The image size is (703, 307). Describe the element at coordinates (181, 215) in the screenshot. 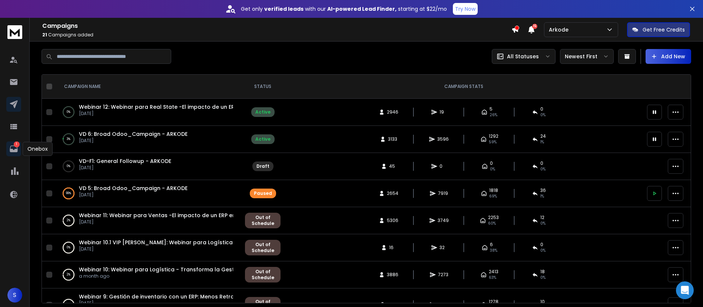

I see `a: Webinar 11: Webinar para Ventas -El impacto de un ERP en Ventas -ARKODE` at that location.